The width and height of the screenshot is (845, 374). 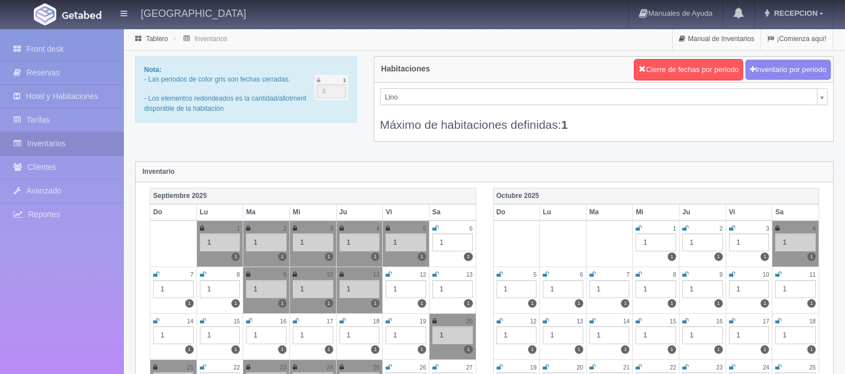 I want to click on th: Ma, so click(x=609, y=212).